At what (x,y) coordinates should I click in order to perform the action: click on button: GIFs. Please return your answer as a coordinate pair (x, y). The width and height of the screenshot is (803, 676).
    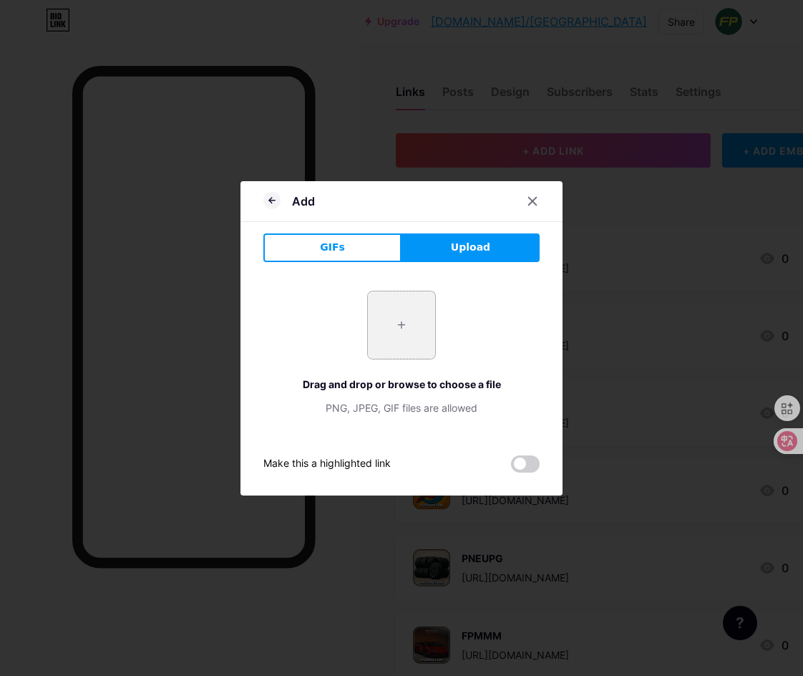
    Looking at the image, I should click on (332, 248).